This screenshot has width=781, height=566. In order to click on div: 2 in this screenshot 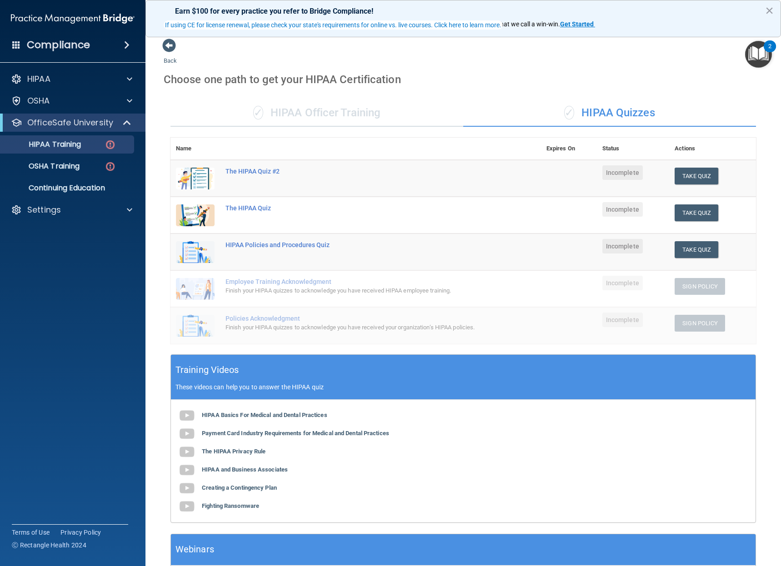, I will do `click(770, 52)`.